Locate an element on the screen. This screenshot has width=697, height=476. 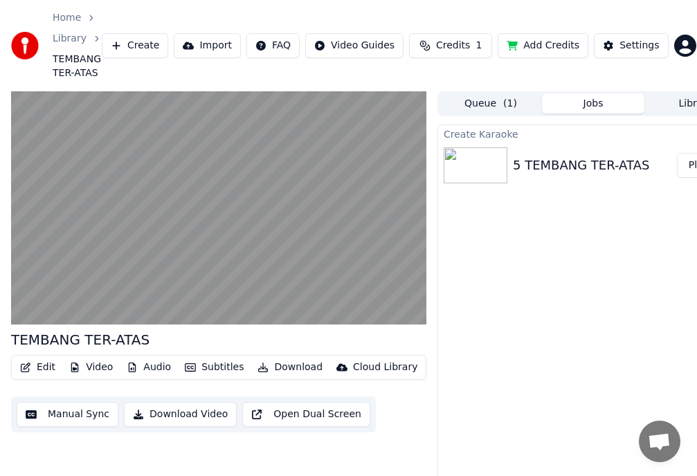
button: Add Credits is located at coordinates (543, 46).